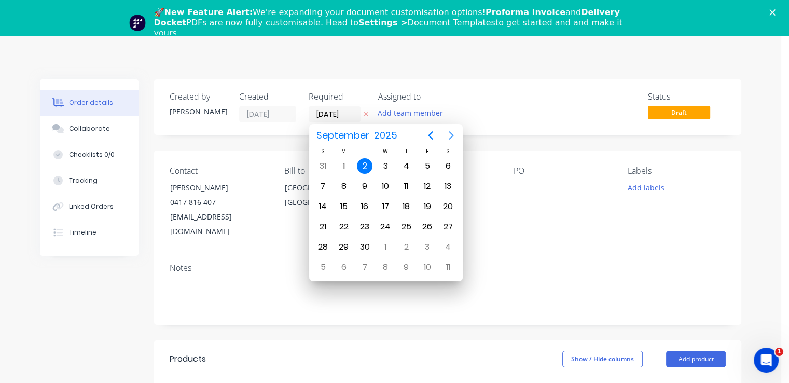  Describe the element at coordinates (89, 155) in the screenshot. I see `button: Checklists 0/0` at that location.